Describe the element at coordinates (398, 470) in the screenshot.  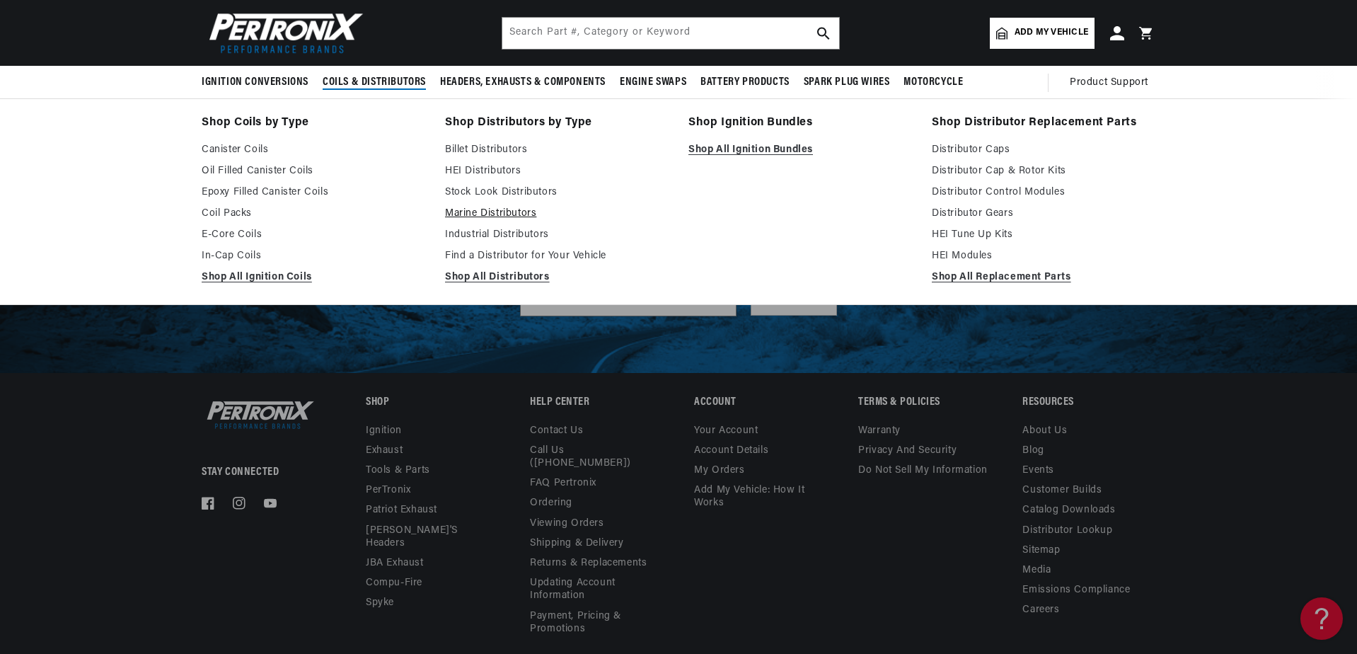
I see `a: Tools & Parts` at that location.